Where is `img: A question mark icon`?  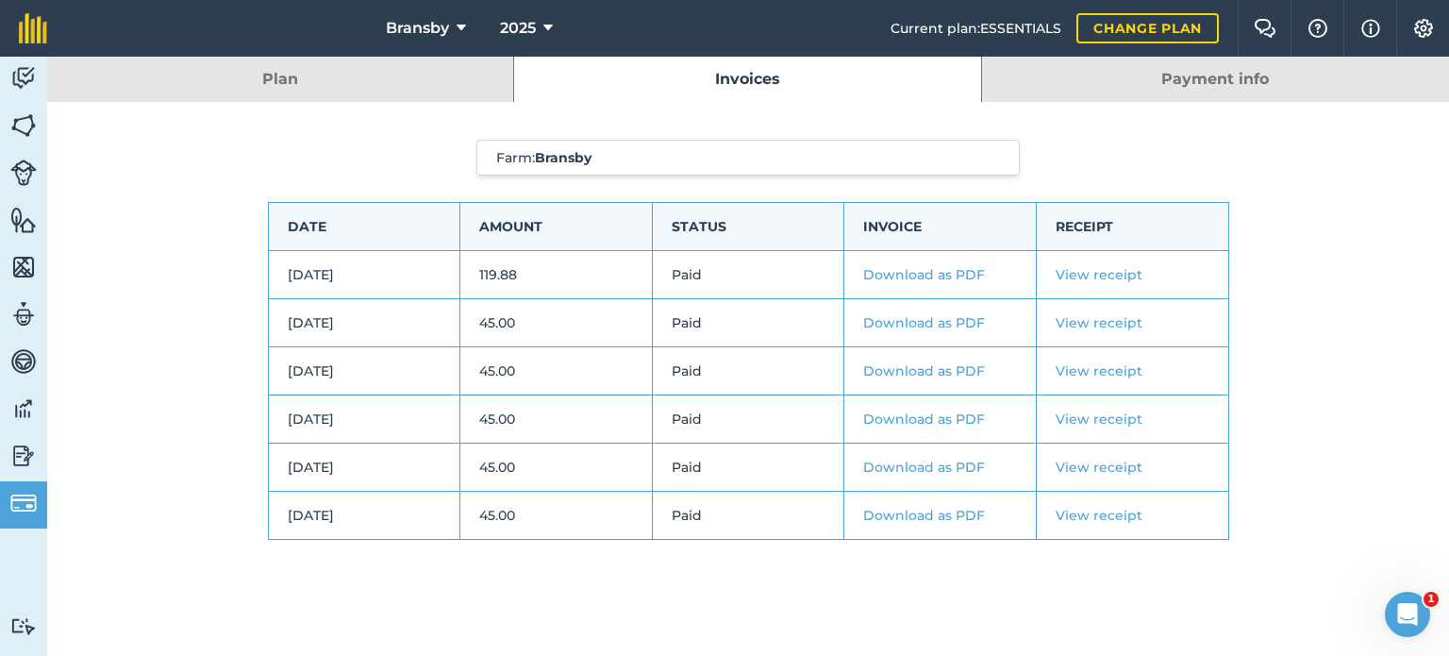
img: A question mark icon is located at coordinates (1318, 28).